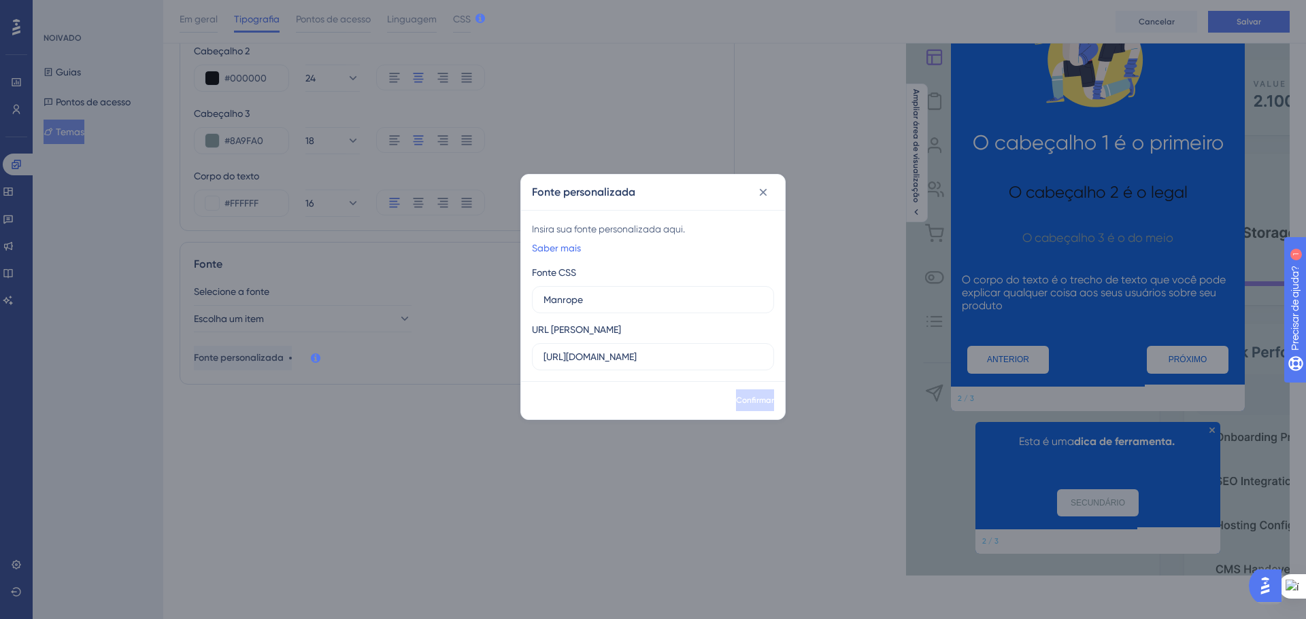 The width and height of the screenshot is (1306, 619). What do you see at coordinates (653, 300) in the screenshot?
I see `input: família de fontes: 'Roboto', sem serifa;` at bounding box center [653, 300].